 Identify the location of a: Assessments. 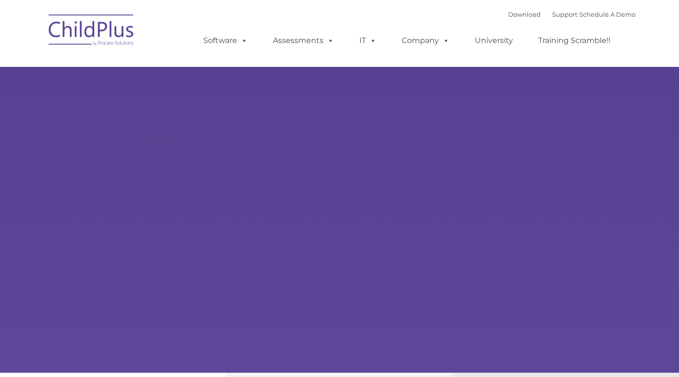
(304, 41).